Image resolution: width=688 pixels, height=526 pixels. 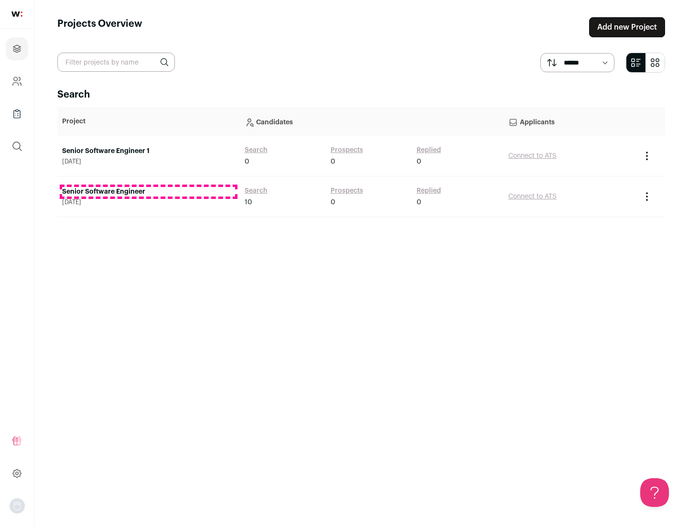 I want to click on h1: Projects Overview, so click(x=100, y=27).